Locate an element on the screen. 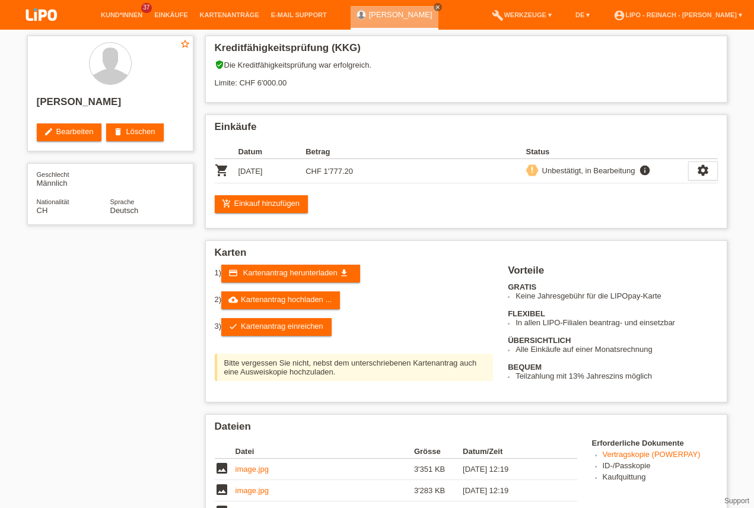 Image resolution: width=754 pixels, height=508 pixels. li: Kaufquittung is located at coordinates (660, 477).